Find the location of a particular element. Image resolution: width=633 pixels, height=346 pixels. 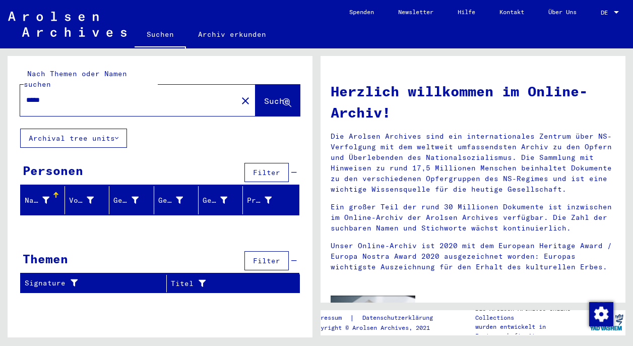

mat-header-cell: Geburtsname is located at coordinates (132, 200).